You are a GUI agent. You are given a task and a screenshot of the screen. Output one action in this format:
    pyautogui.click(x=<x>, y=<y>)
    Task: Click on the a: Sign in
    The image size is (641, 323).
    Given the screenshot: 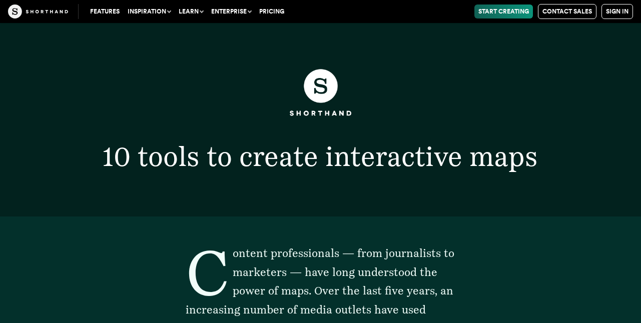 What is the action you would take?
    pyautogui.click(x=617, y=12)
    